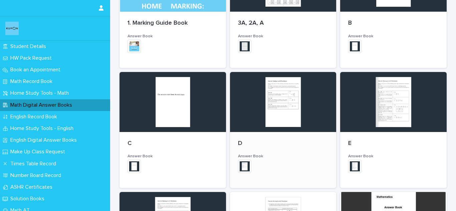 Image resolution: width=456 pixels, height=211 pixels. Describe the element at coordinates (283, 130) in the screenshot. I see `a: DAnswer Book` at that location.